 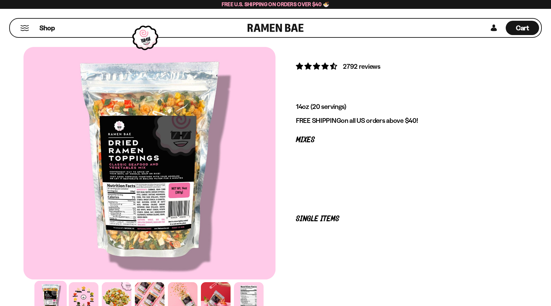 I want to click on span: Cart, so click(x=522, y=28).